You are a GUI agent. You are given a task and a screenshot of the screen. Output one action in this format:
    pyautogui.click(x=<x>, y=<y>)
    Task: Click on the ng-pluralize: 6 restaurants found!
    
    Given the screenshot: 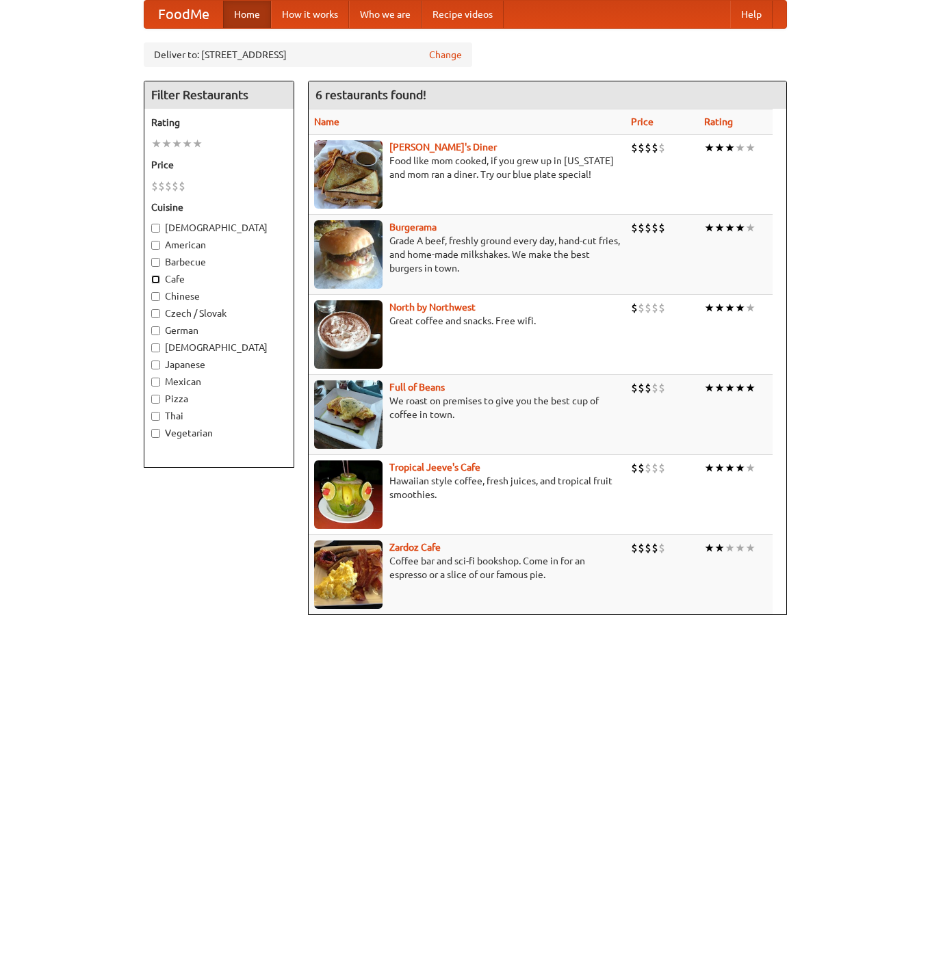 What is the action you would take?
    pyautogui.click(x=371, y=94)
    